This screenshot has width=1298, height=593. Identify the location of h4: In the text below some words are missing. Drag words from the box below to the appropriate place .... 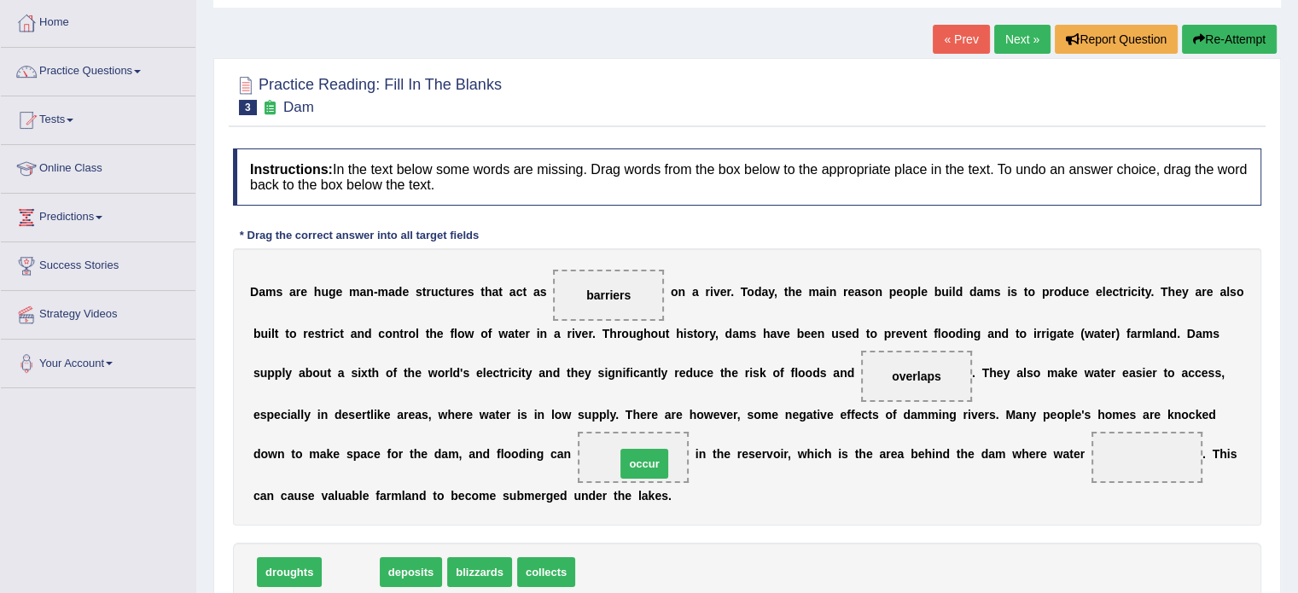
(747, 177).